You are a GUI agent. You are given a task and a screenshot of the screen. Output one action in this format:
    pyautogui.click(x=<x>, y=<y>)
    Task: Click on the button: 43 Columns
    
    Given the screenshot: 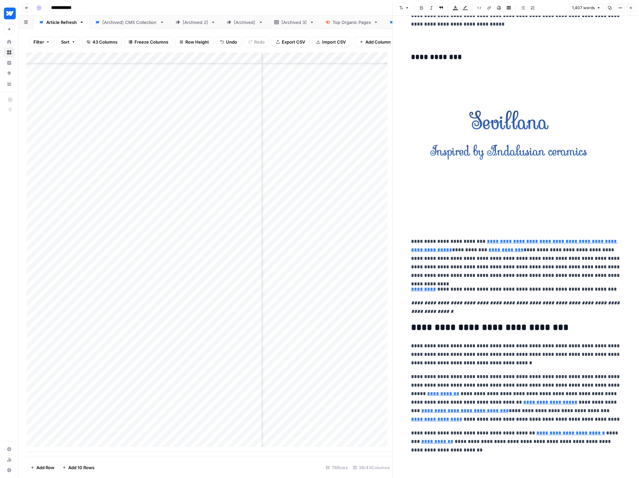 What is the action you would take?
    pyautogui.click(x=102, y=42)
    